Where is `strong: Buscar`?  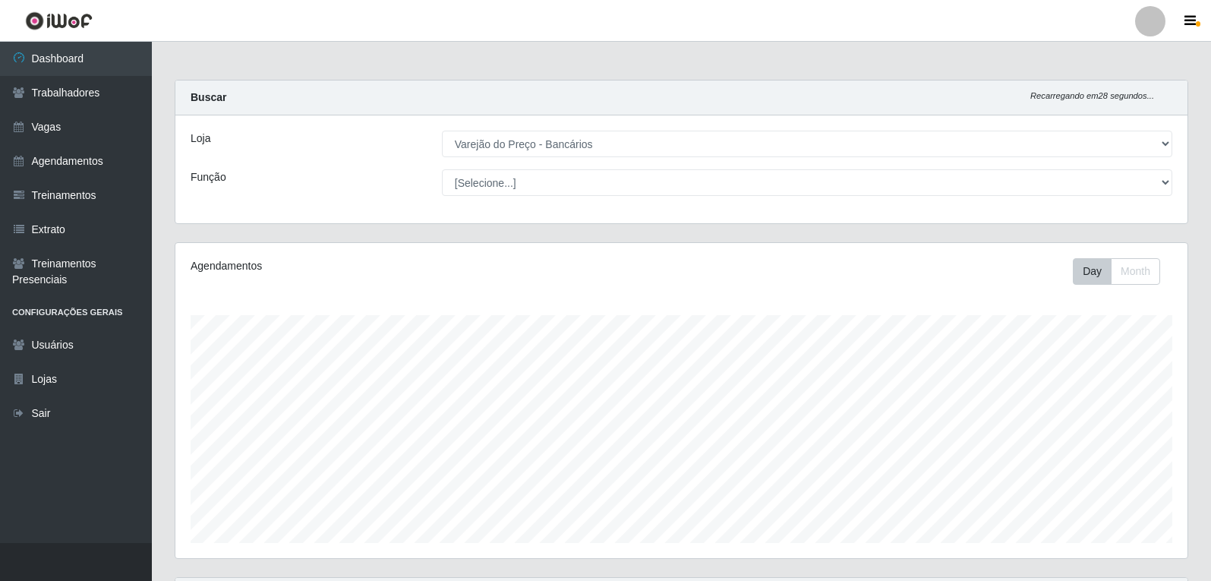
strong: Buscar is located at coordinates (208, 97).